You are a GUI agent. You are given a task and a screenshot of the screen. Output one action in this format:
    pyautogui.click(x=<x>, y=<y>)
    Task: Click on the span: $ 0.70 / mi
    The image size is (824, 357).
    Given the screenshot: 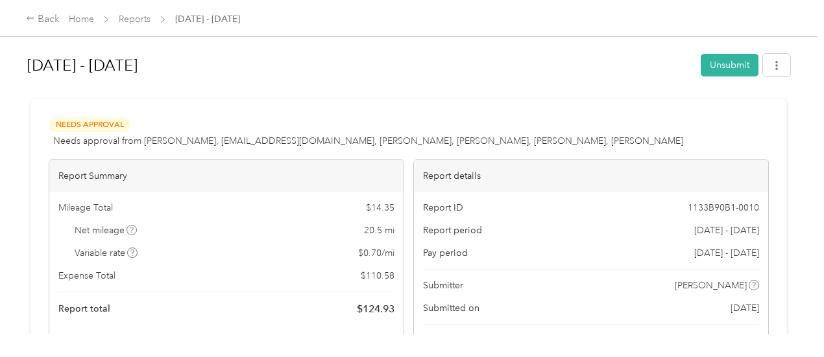 What is the action you would take?
    pyautogui.click(x=376, y=253)
    